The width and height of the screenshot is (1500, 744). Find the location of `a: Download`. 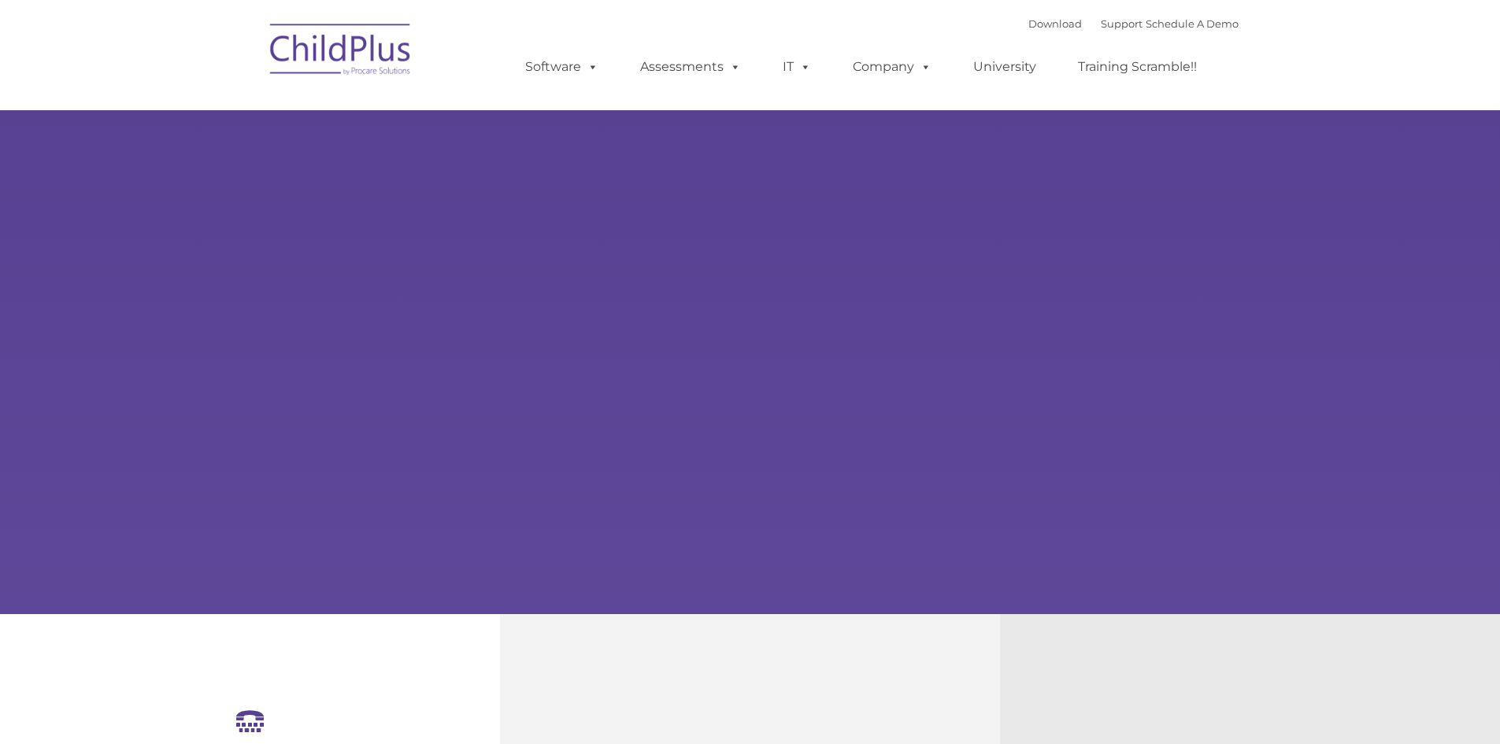

a: Download is located at coordinates (1055, 24).